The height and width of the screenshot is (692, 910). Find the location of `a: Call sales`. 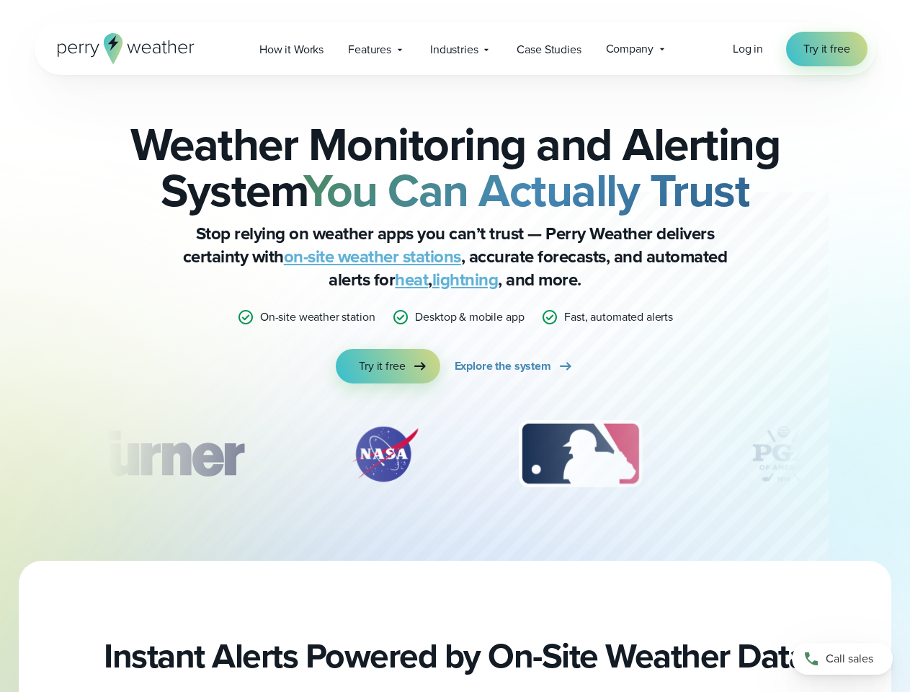

a: Call sales is located at coordinates (843, 659).